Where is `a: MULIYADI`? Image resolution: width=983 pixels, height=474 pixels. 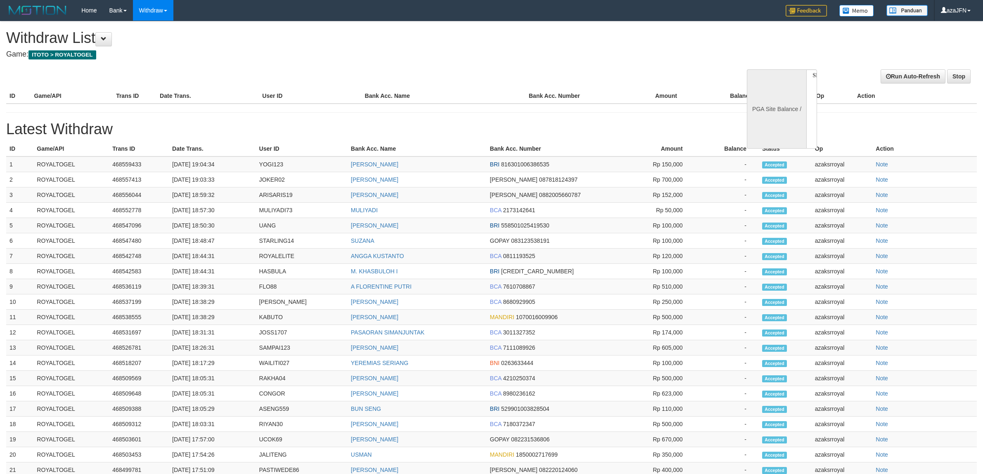 a: MULIYADI is located at coordinates (364, 210).